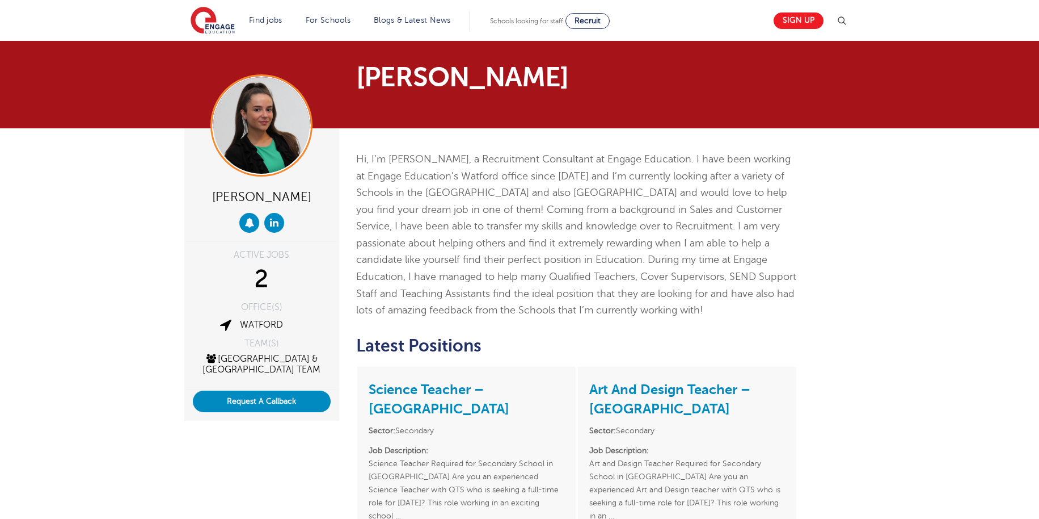 The height and width of the screenshot is (519, 1039). Describe the element at coordinates (266, 20) in the screenshot. I see `a: Find jobs` at that location.